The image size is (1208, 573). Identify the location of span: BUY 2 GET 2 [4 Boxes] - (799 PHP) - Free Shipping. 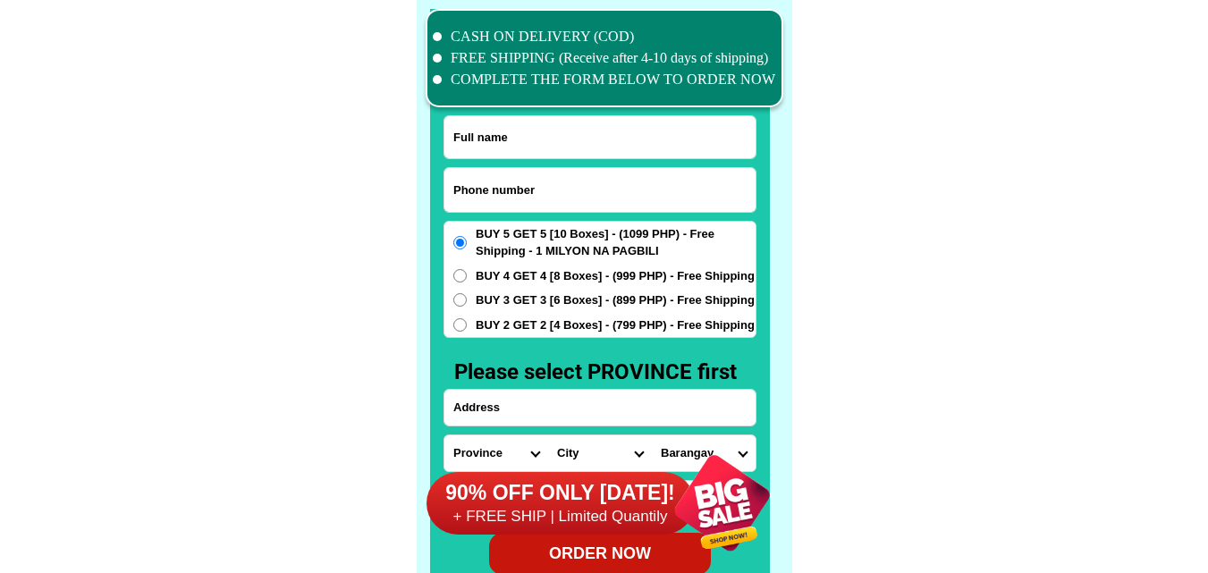
(615, 326).